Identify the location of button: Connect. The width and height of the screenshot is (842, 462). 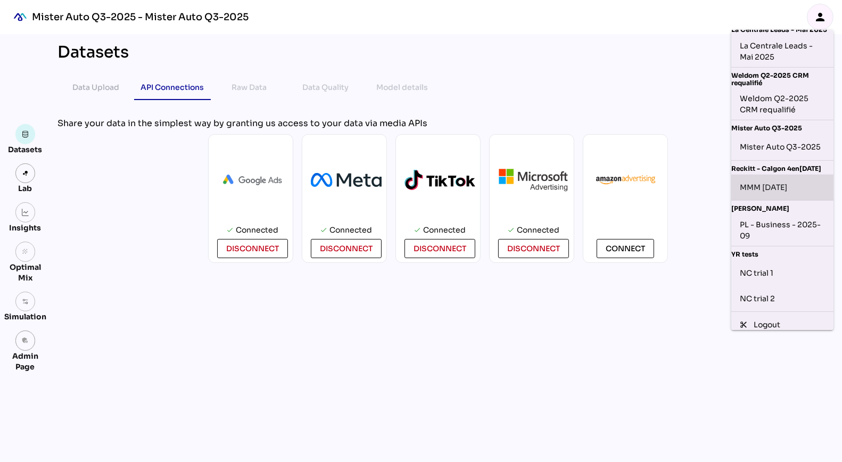
(625, 248).